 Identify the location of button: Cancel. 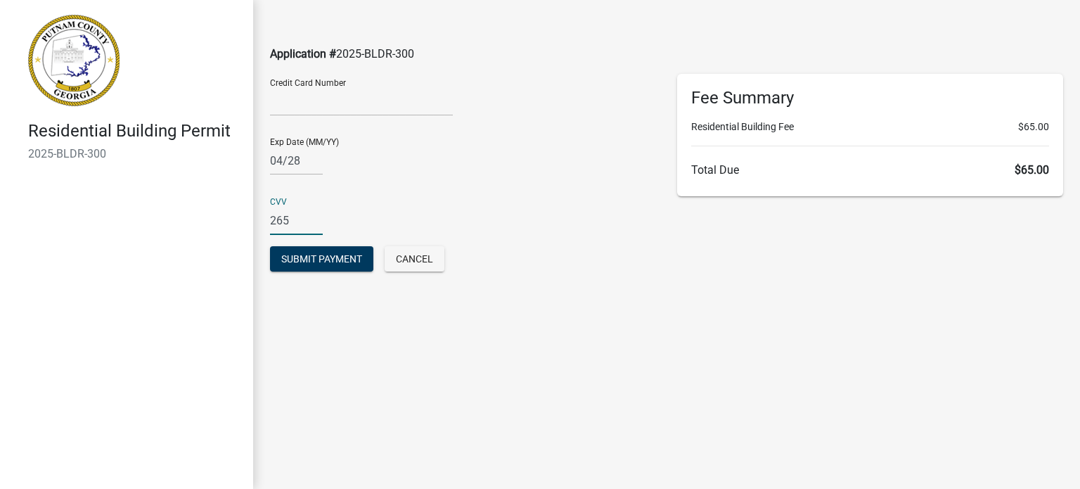
(414, 259).